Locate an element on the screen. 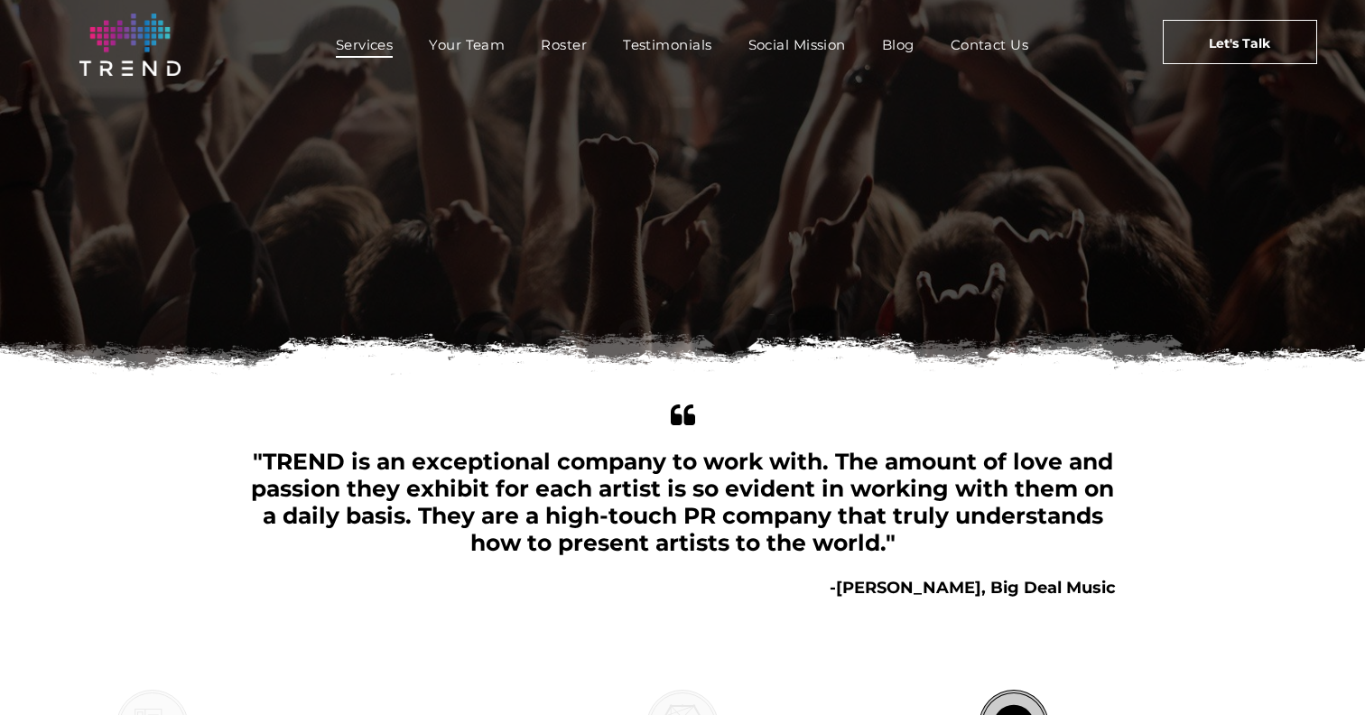 The width and height of the screenshot is (1365, 715). a: Your Team is located at coordinates (467, 44).